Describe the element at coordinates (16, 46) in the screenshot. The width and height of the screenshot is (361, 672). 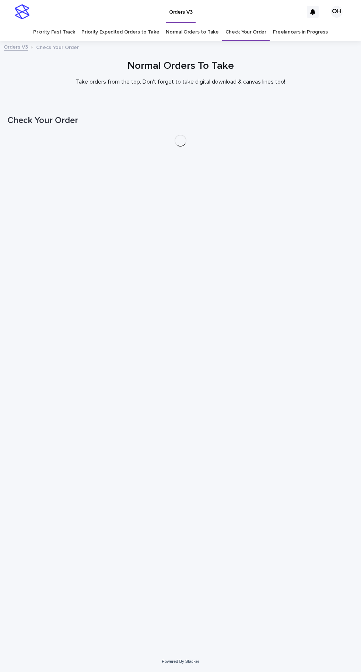
I see `a: Orders V3` at that location.